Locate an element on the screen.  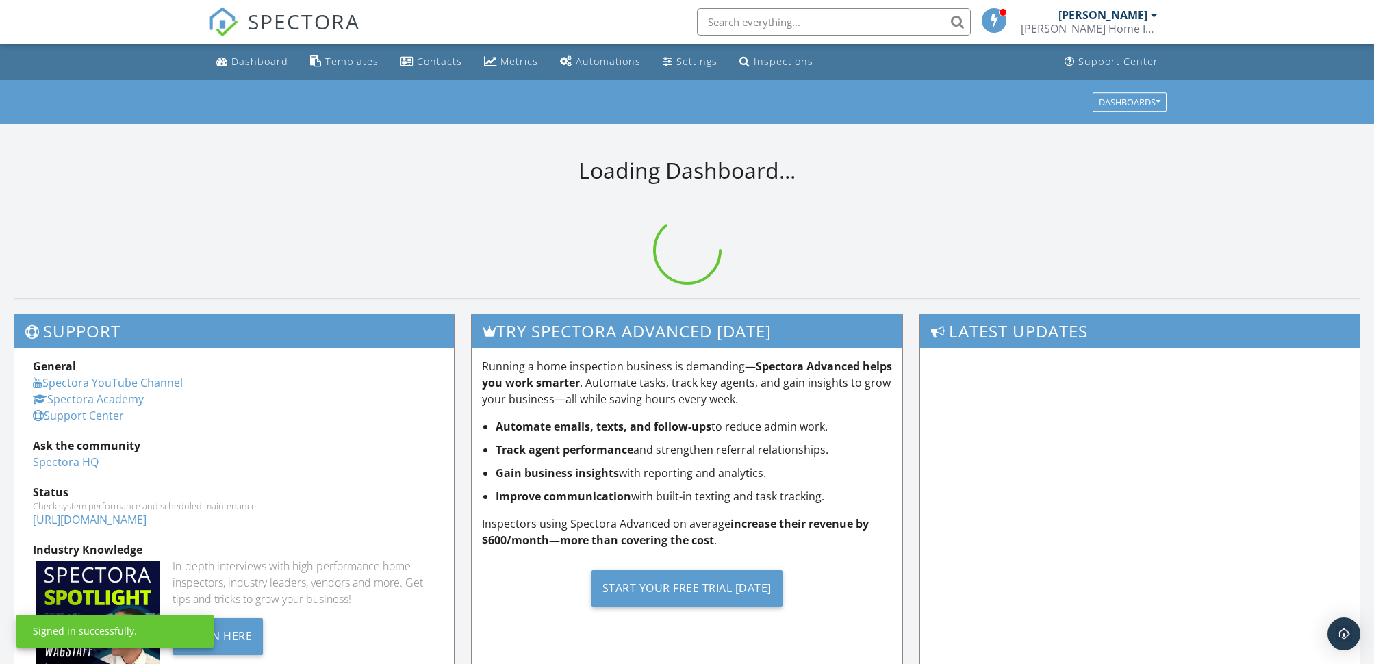
span: SPECTORA is located at coordinates (304, 21).